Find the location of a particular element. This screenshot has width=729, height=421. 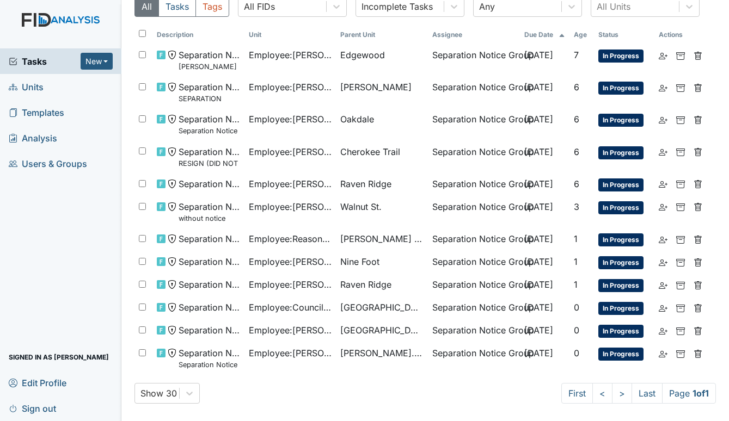

span: Tasks is located at coordinates (45, 62).